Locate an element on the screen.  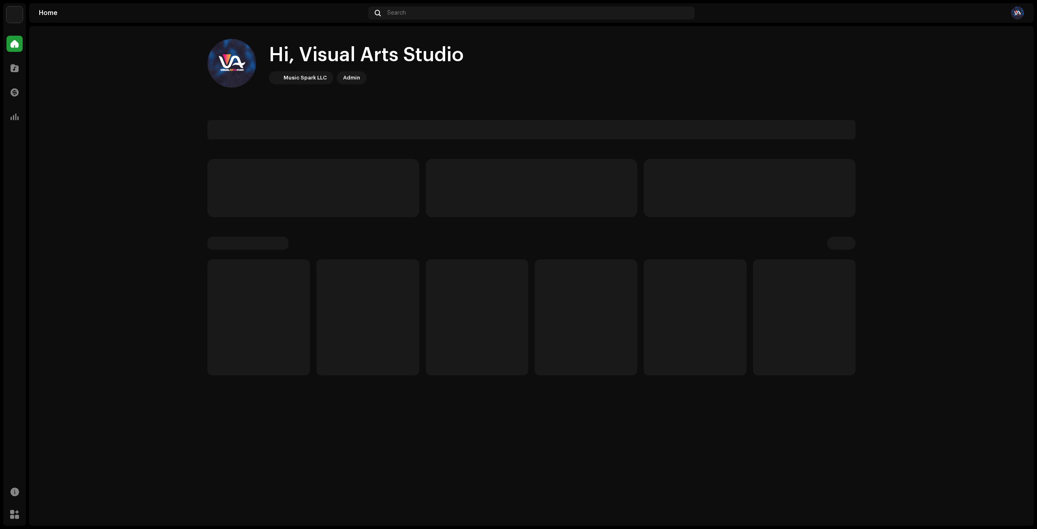
div: Hi, Visual Arts Studio is located at coordinates (366, 55).